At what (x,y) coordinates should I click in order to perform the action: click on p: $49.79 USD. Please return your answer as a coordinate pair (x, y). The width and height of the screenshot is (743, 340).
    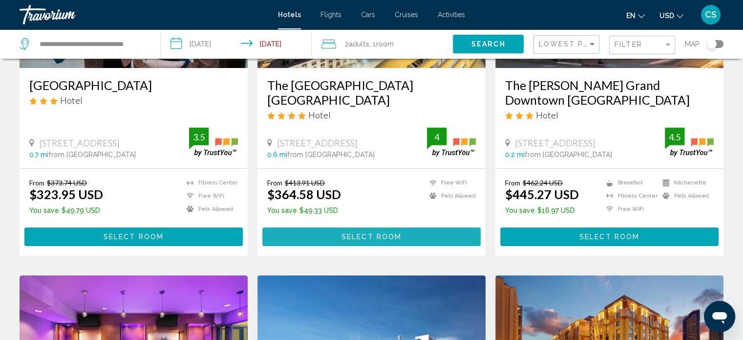
    Looking at the image, I should click on (66, 210).